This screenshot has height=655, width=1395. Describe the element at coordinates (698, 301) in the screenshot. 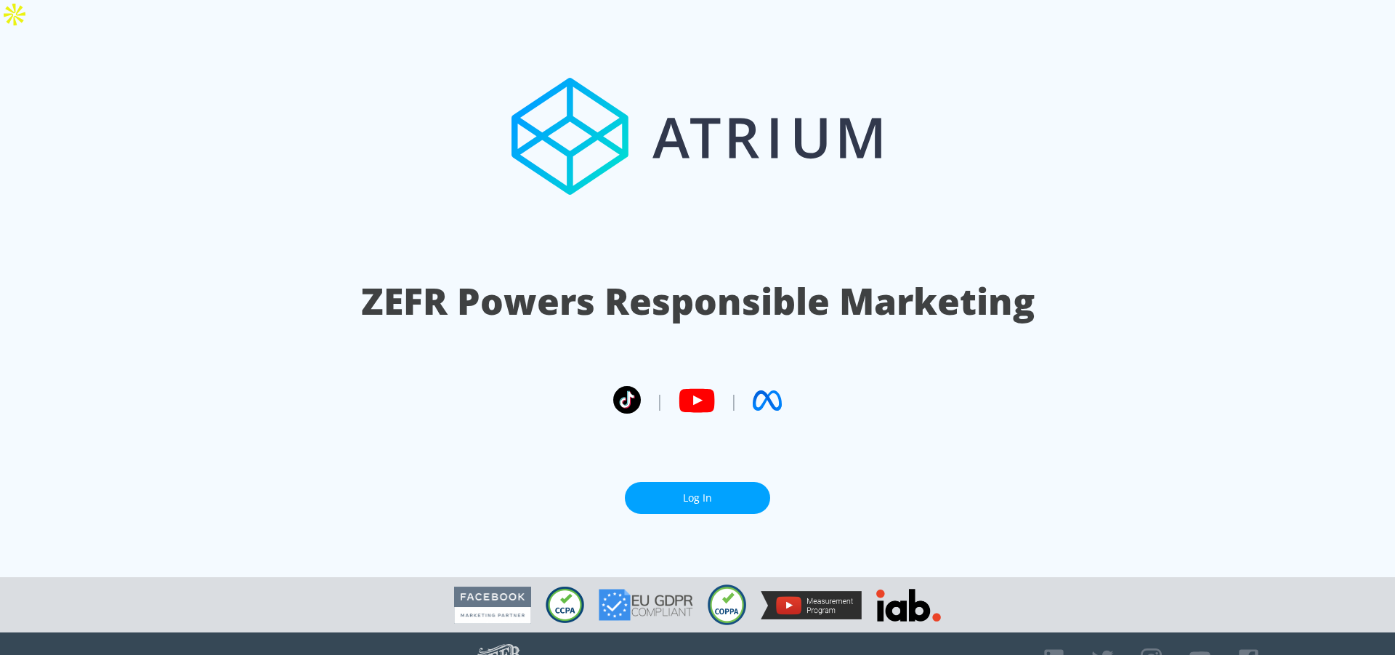

I see `h1: ZEFR Powers Responsible Marketing` at that location.